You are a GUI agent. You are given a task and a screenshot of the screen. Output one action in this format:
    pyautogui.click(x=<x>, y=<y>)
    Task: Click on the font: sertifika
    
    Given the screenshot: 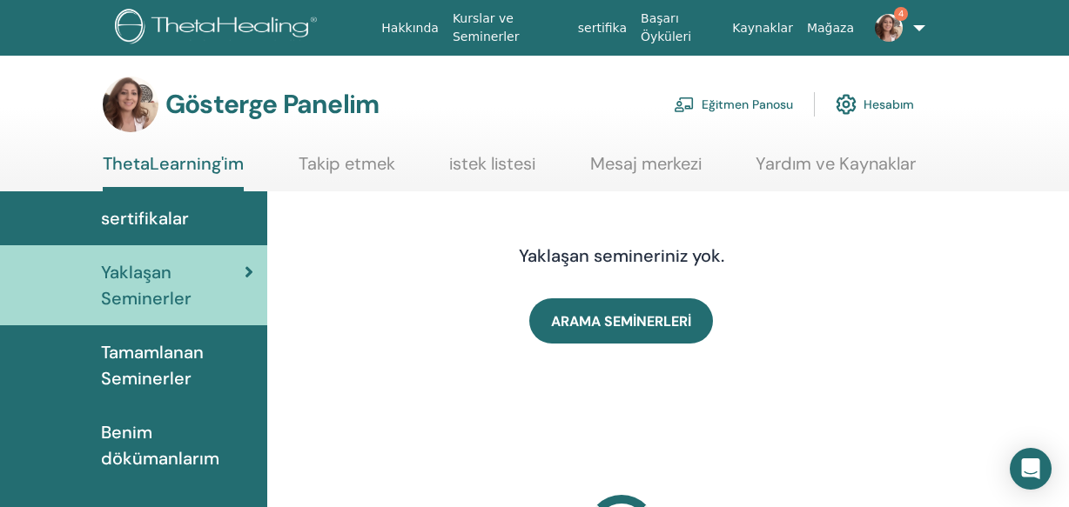 What is the action you would take?
    pyautogui.click(x=602, y=28)
    